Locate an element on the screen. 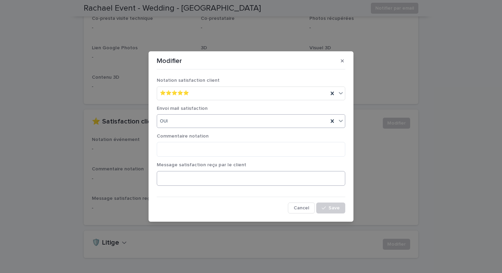 The height and width of the screenshot is (273, 502). button: Cancel is located at coordinates (301, 208).